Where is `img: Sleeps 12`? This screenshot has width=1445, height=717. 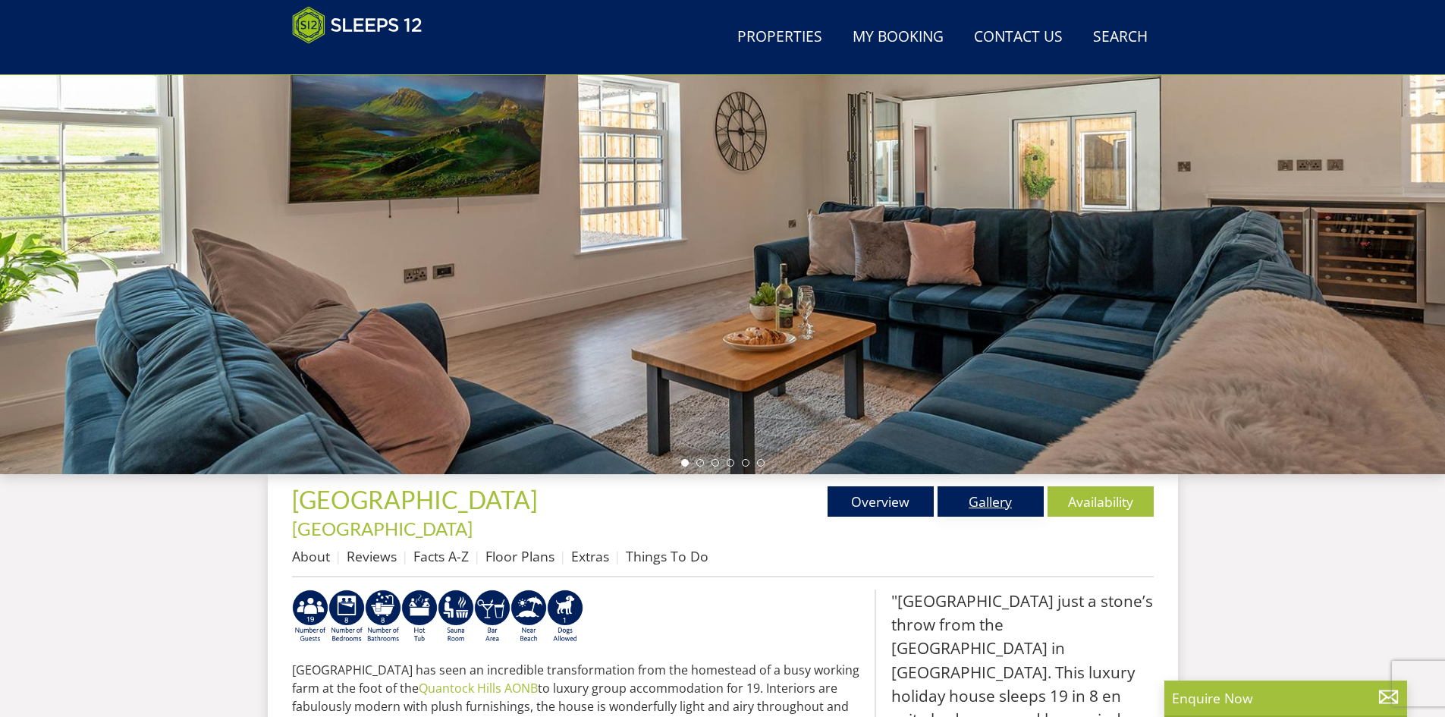 img: Sleeps 12 is located at coordinates (357, 25).